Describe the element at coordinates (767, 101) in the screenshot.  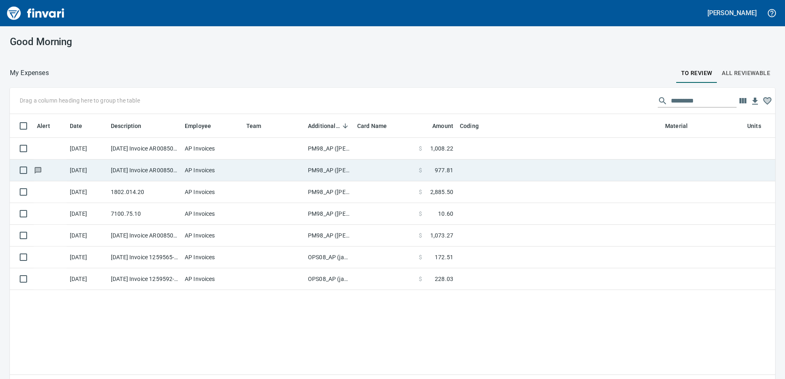
I see `button: Column choices favorited. Click to reset to default` at that location.